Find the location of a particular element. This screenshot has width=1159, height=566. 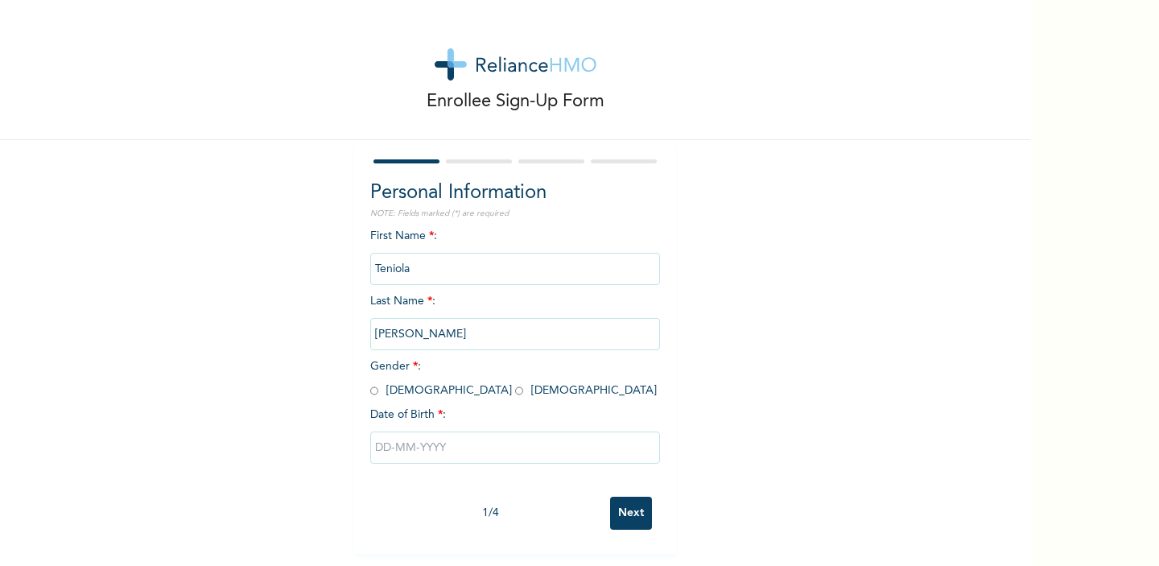

input: Next is located at coordinates (631, 513).